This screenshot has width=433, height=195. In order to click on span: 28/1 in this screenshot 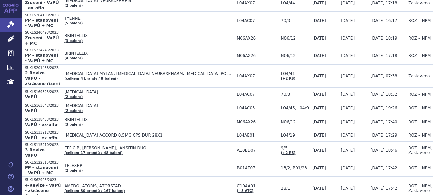, I will do `click(295, 188)`.